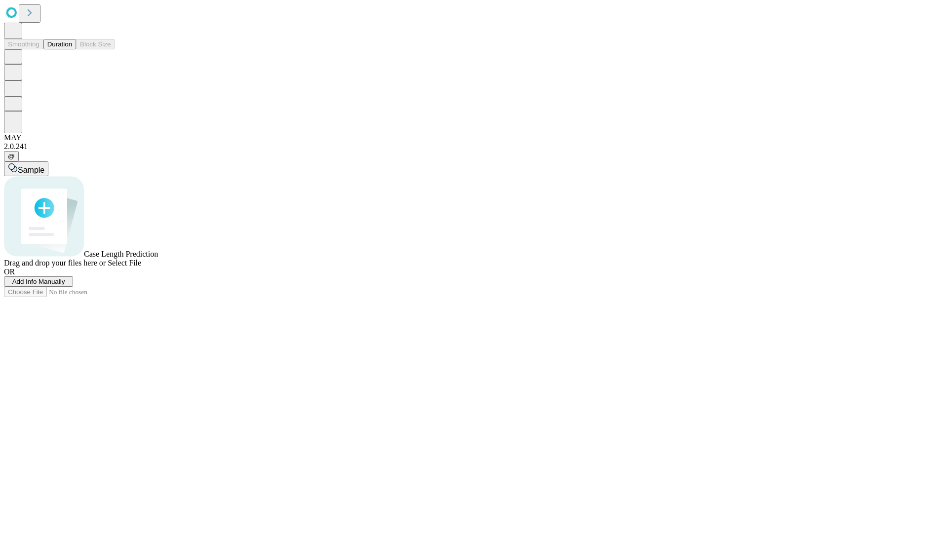  Describe the element at coordinates (60, 44) in the screenshot. I see `button: Duration` at that location.